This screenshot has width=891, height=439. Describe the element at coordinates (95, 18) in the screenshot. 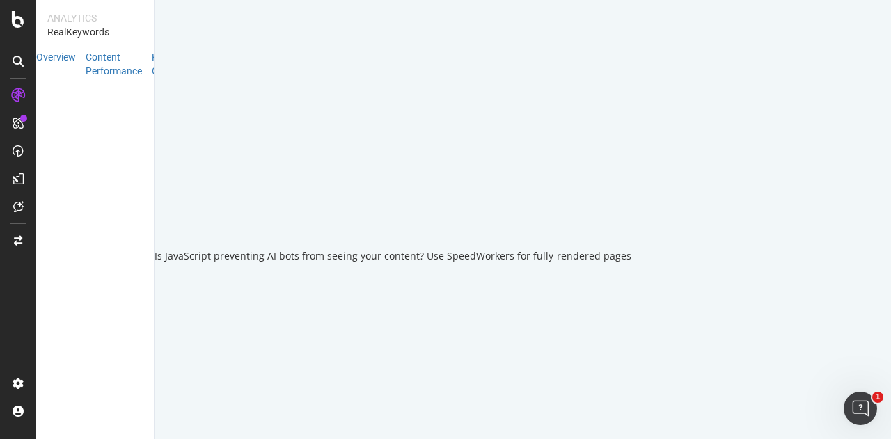

I see `div: Analytics` at that location.